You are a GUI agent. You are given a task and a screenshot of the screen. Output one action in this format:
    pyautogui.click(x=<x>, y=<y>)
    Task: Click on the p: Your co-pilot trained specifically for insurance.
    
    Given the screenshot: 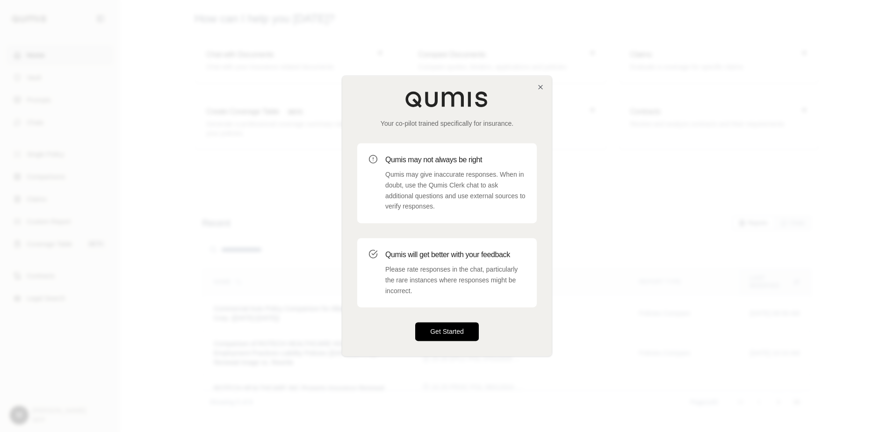 What is the action you would take?
    pyautogui.click(x=447, y=123)
    